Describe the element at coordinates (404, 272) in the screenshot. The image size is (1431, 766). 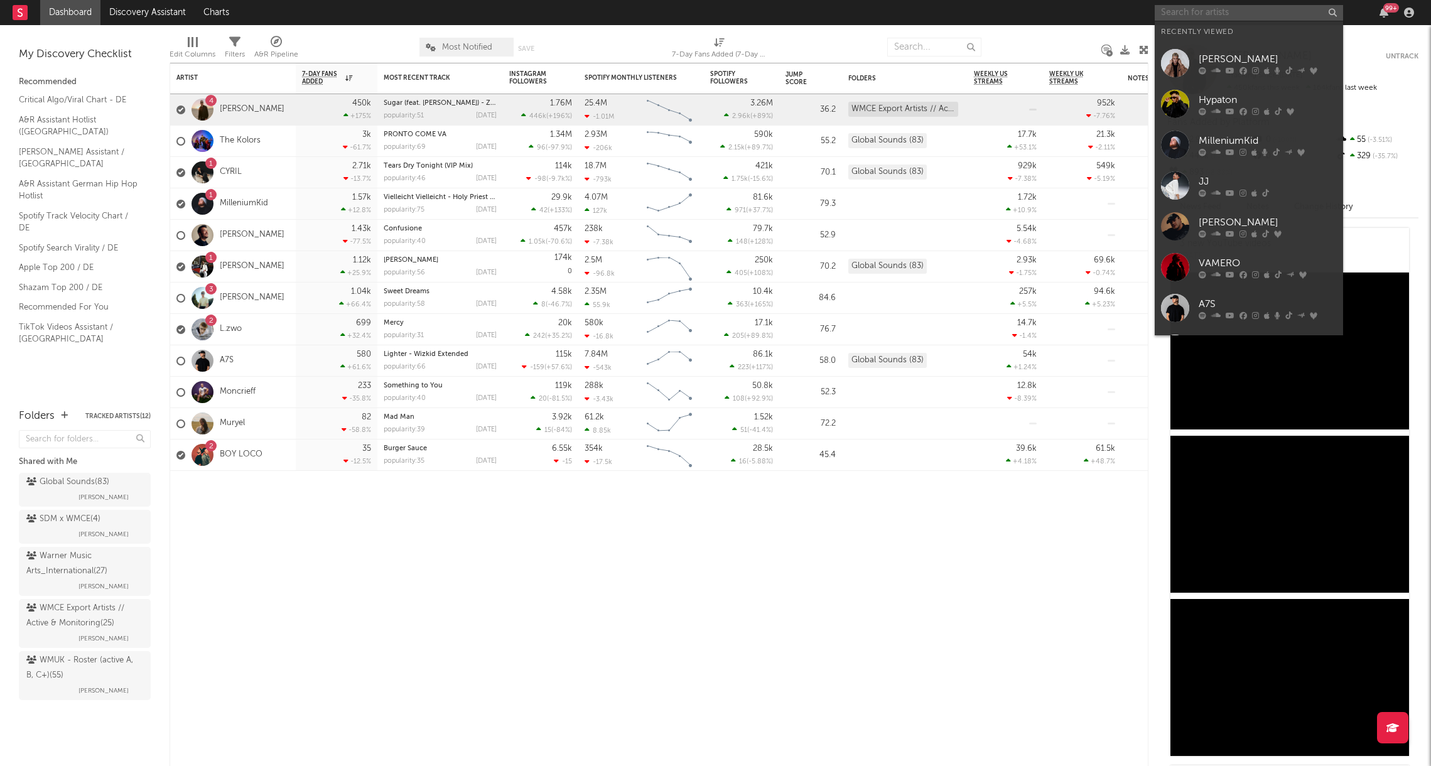
I see `div: popularity: 56` at that location.